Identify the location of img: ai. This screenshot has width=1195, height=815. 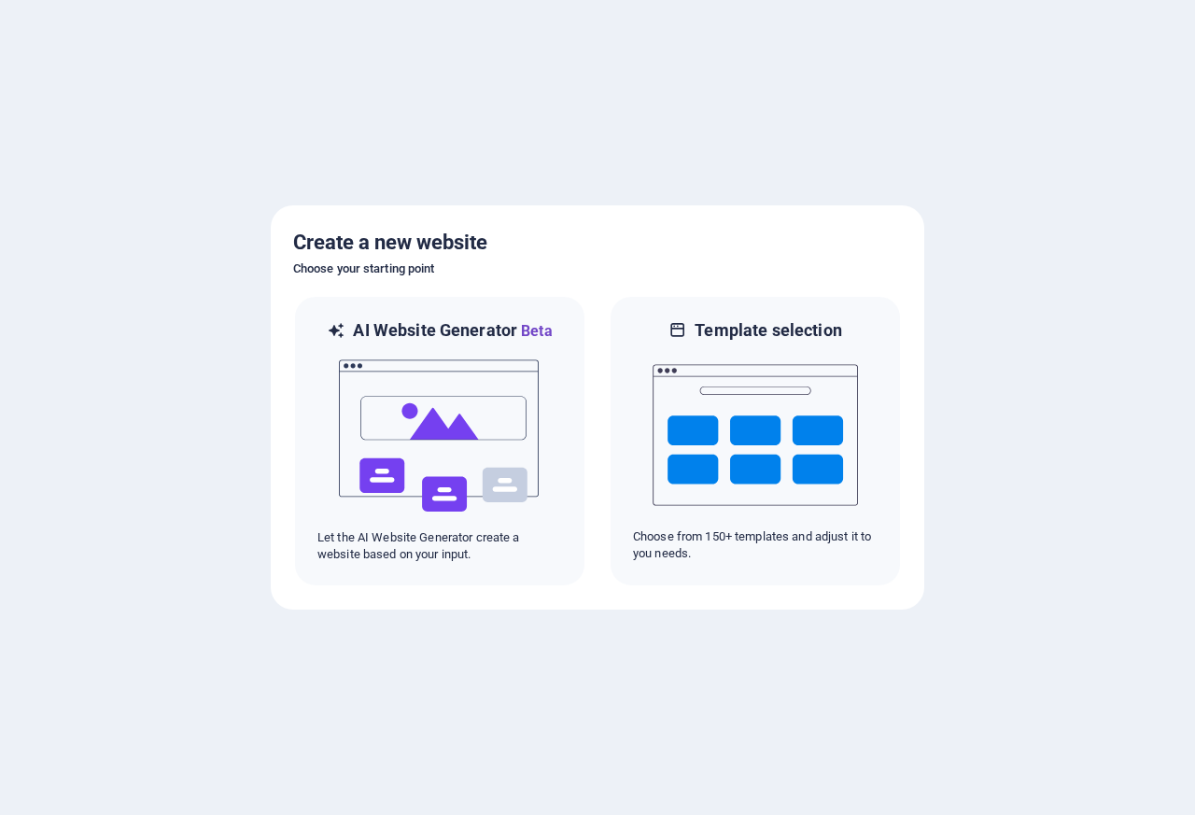
(440, 436).